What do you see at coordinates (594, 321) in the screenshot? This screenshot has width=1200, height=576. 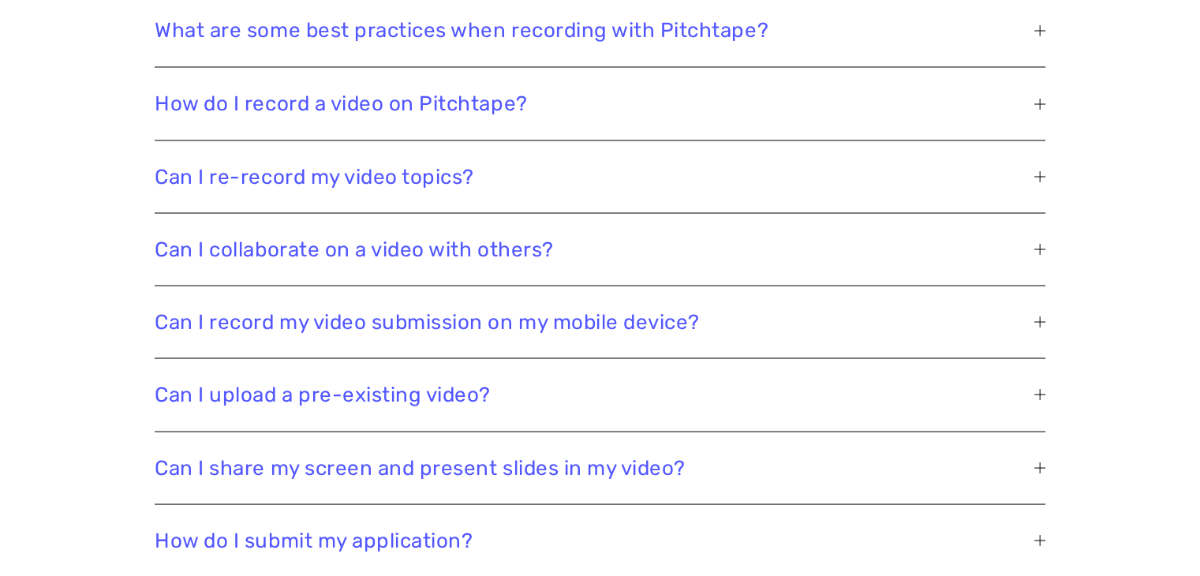 I see `span: Can I record my video submission on my mobile device?` at bounding box center [594, 321].